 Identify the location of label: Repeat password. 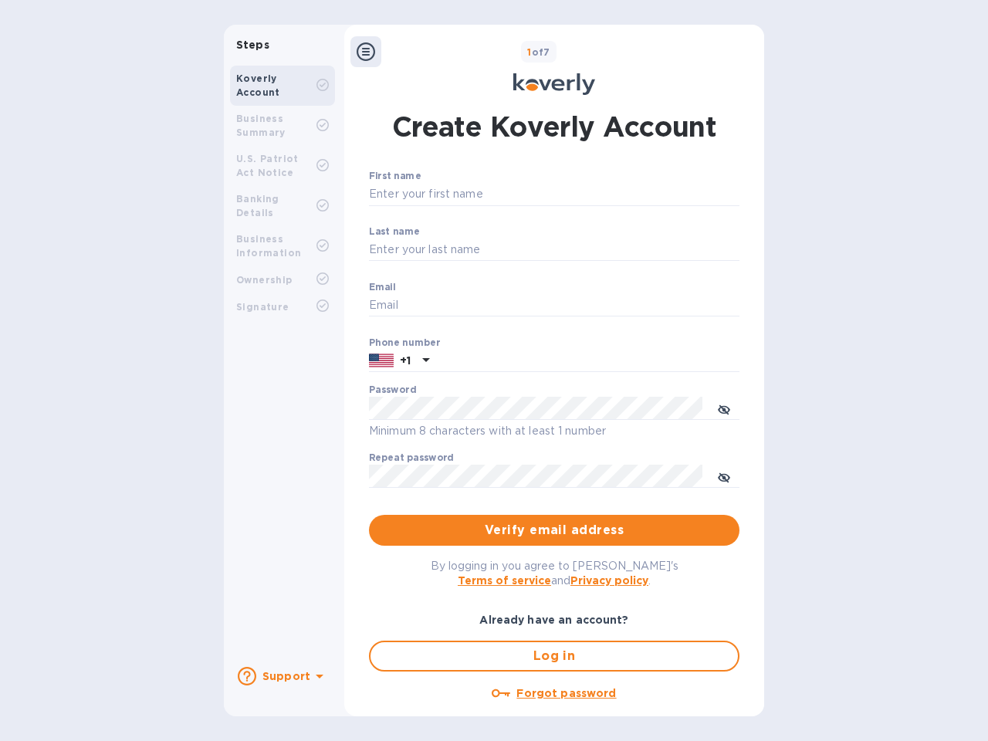
(411, 458).